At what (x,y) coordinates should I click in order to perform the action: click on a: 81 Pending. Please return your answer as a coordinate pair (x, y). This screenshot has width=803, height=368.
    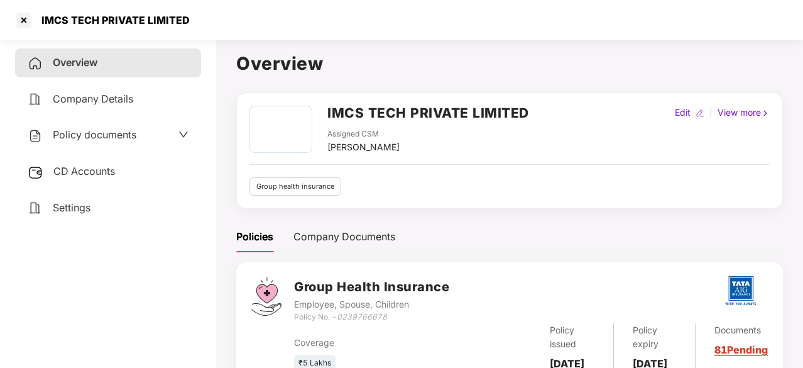
    Looking at the image, I should click on (741, 350).